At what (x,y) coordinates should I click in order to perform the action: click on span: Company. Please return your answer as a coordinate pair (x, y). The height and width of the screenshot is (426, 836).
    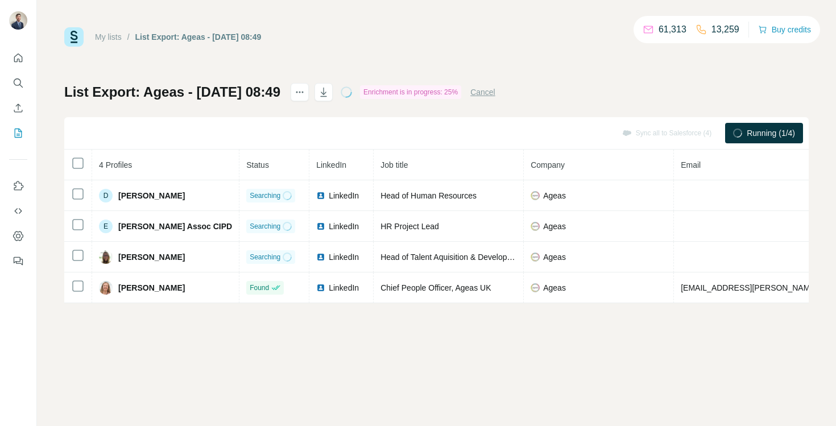
    Looking at the image, I should click on (547, 165).